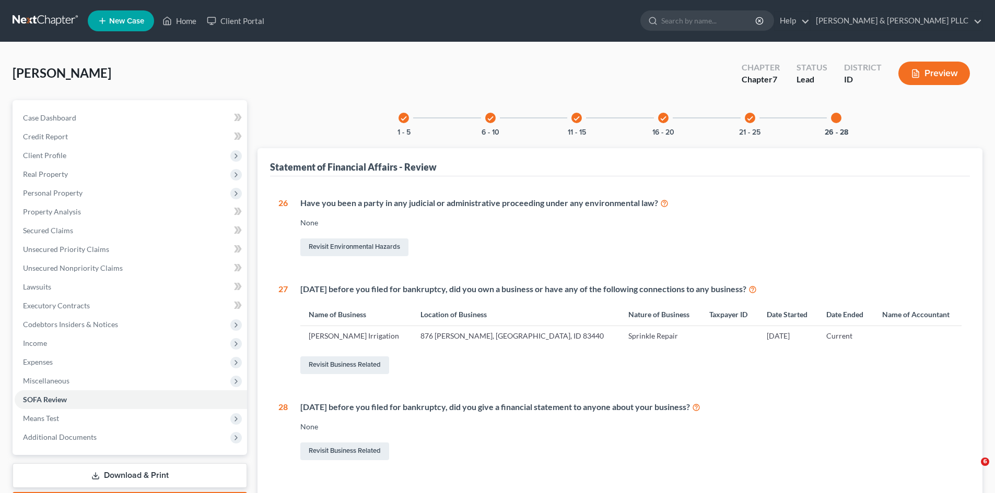  I want to click on span: Case Dashboard, so click(50, 117).